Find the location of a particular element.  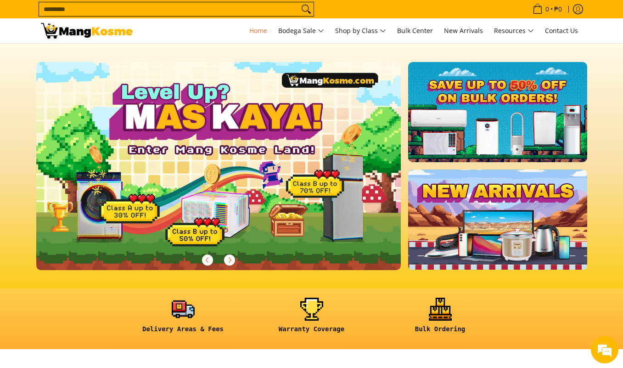

a: Bulk Center is located at coordinates (415, 31).